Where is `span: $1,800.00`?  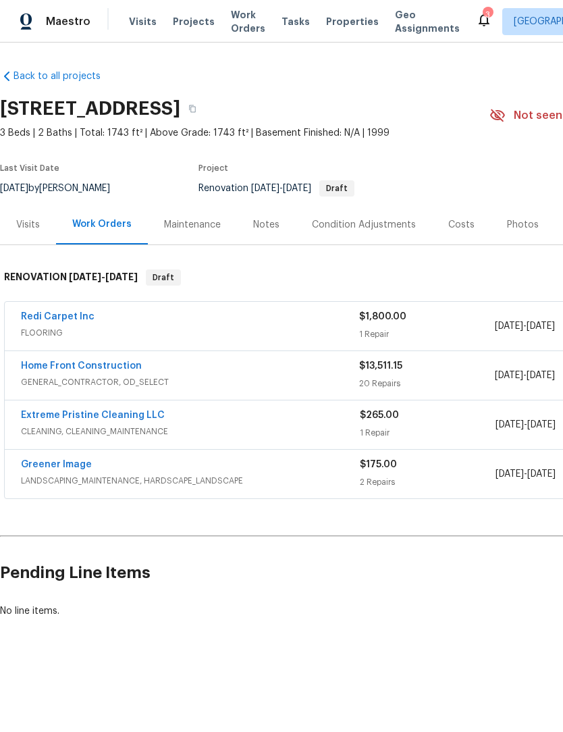 span: $1,800.00 is located at coordinates (383, 317).